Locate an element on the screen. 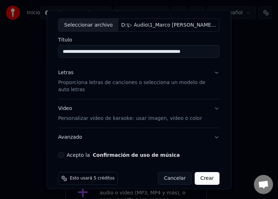 The height and width of the screenshot is (199, 278). label: URL is located at coordinates (128, 8).